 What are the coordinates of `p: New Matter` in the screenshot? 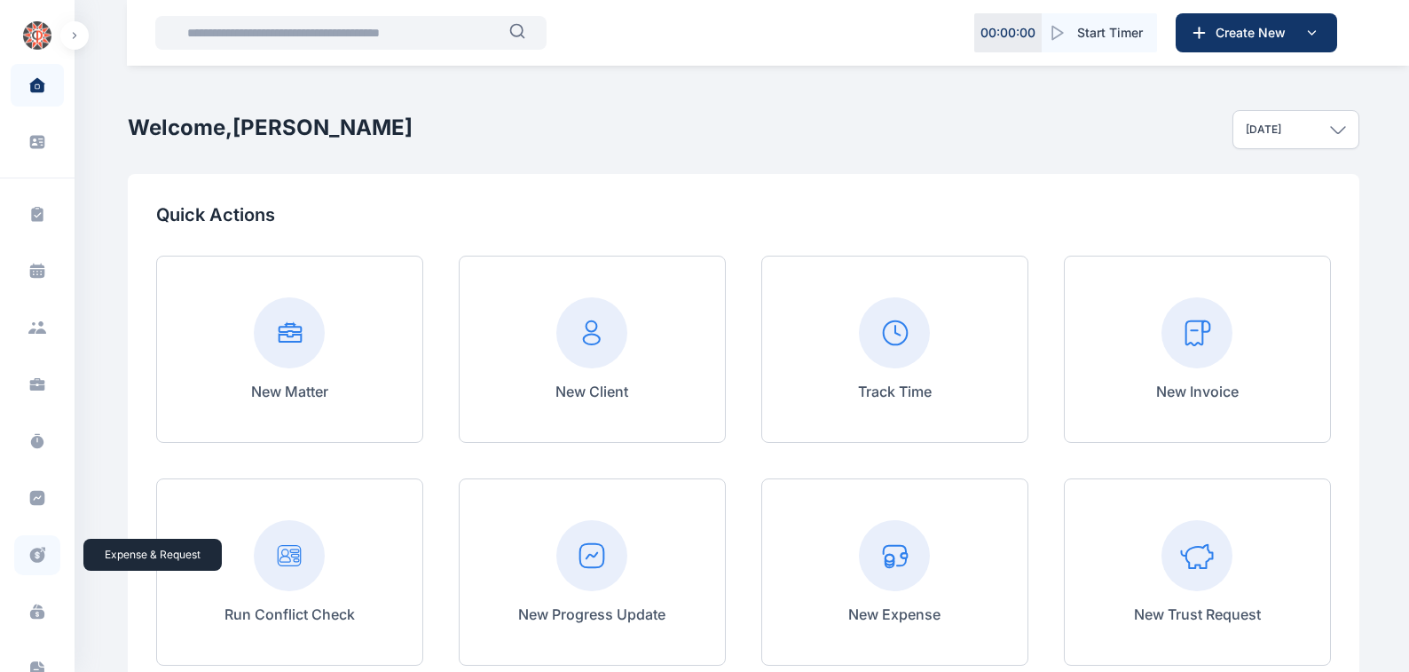 It's located at (289, 391).